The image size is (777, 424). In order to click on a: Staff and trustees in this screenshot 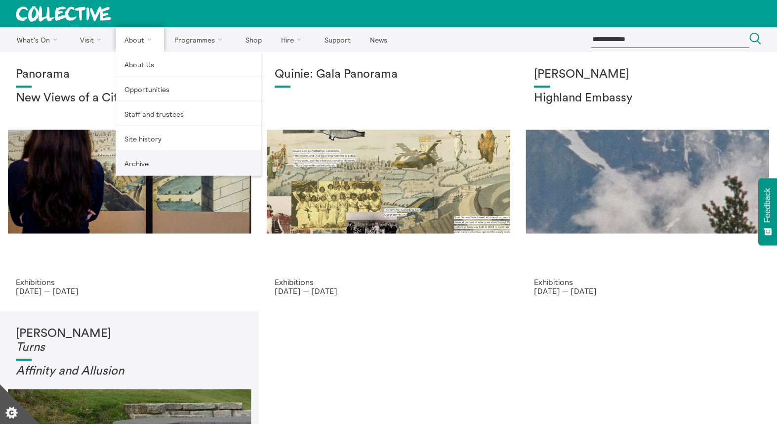, I will do `click(188, 114)`.